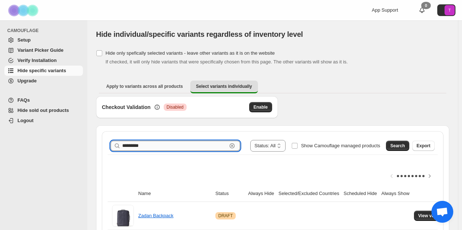 The width and height of the screenshot is (462, 230). What do you see at coordinates (224, 86) in the screenshot?
I see `span: Select variants individually` at bounding box center [224, 86].